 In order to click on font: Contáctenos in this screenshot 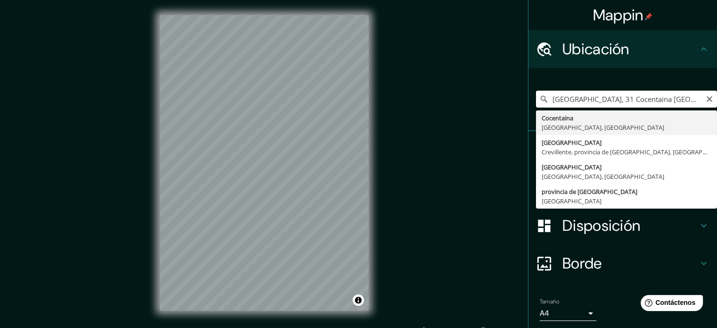, I will do `click(42, 11)`.